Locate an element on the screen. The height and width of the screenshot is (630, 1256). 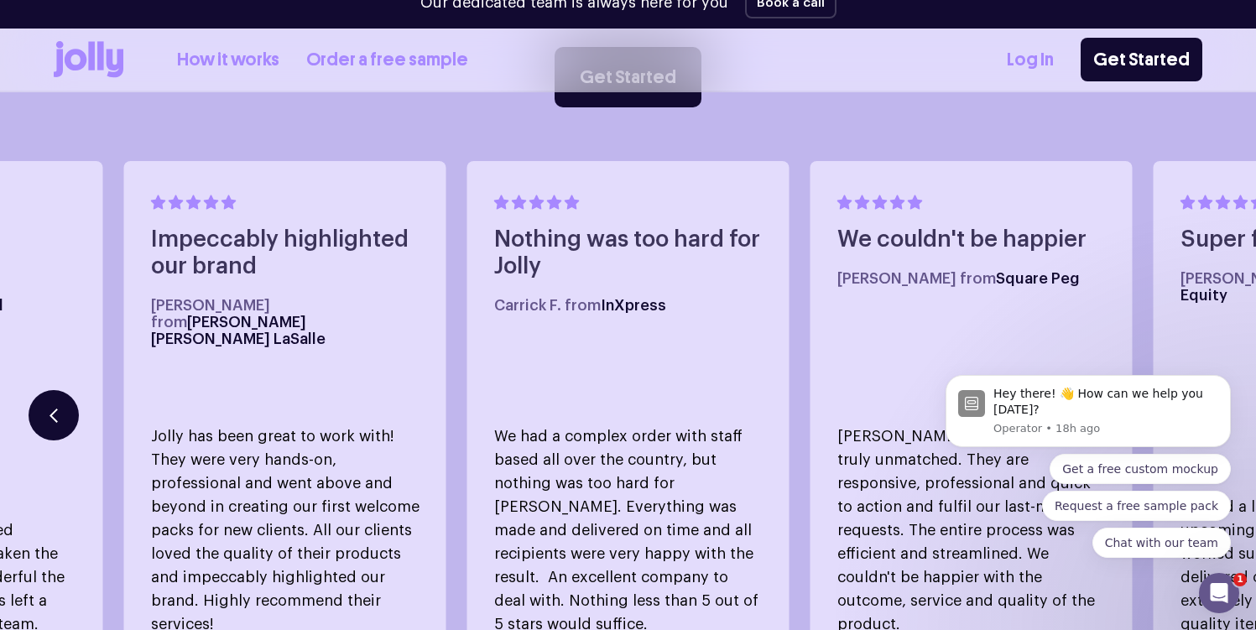
h4: Impeccably highlighted our brand is located at coordinates (285, 253).